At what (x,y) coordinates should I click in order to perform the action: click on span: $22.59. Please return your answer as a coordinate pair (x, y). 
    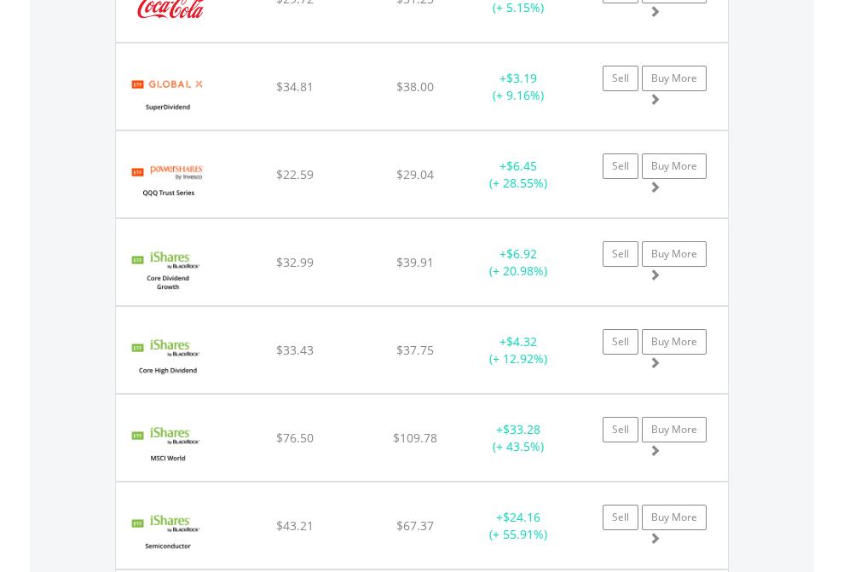
    Looking at the image, I should click on (295, 174).